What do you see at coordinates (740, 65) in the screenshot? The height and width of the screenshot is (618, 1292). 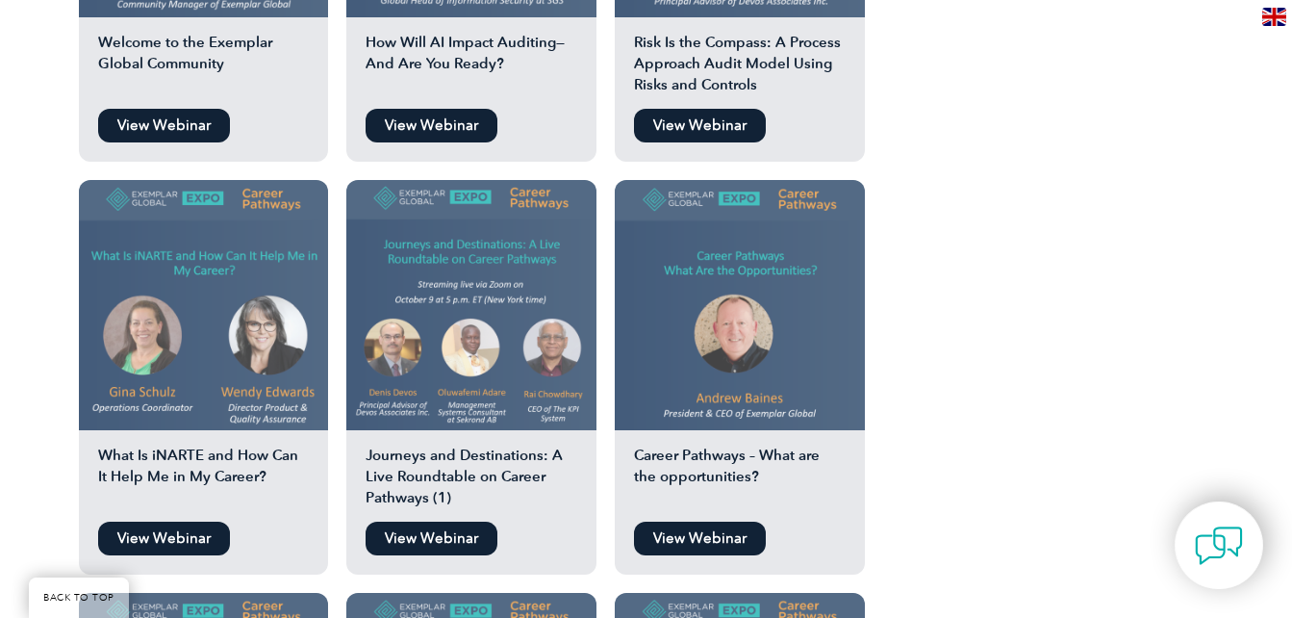 I see `h2: Risk Is the Compass: A Process Approach Audit Model Using Risks and Controls` at bounding box center [740, 65].